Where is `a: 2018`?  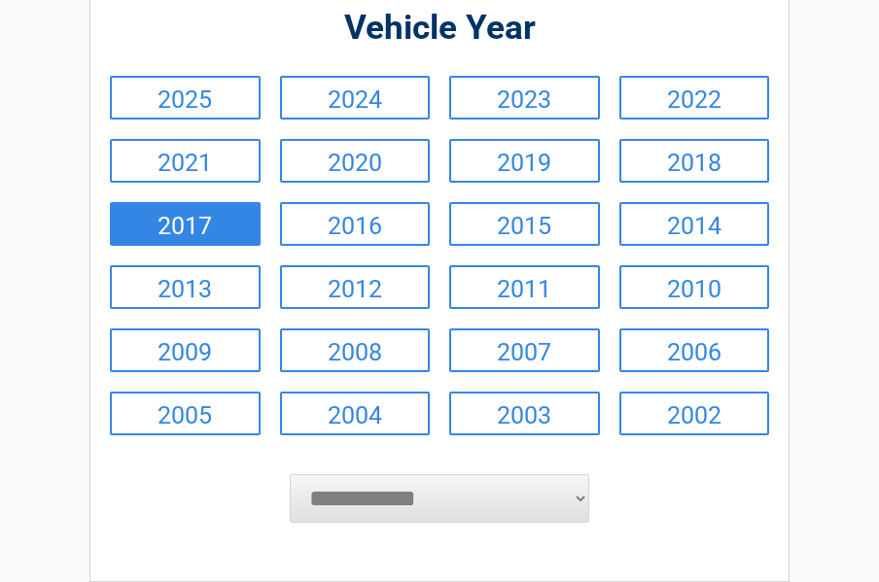 a: 2018 is located at coordinates (694, 160).